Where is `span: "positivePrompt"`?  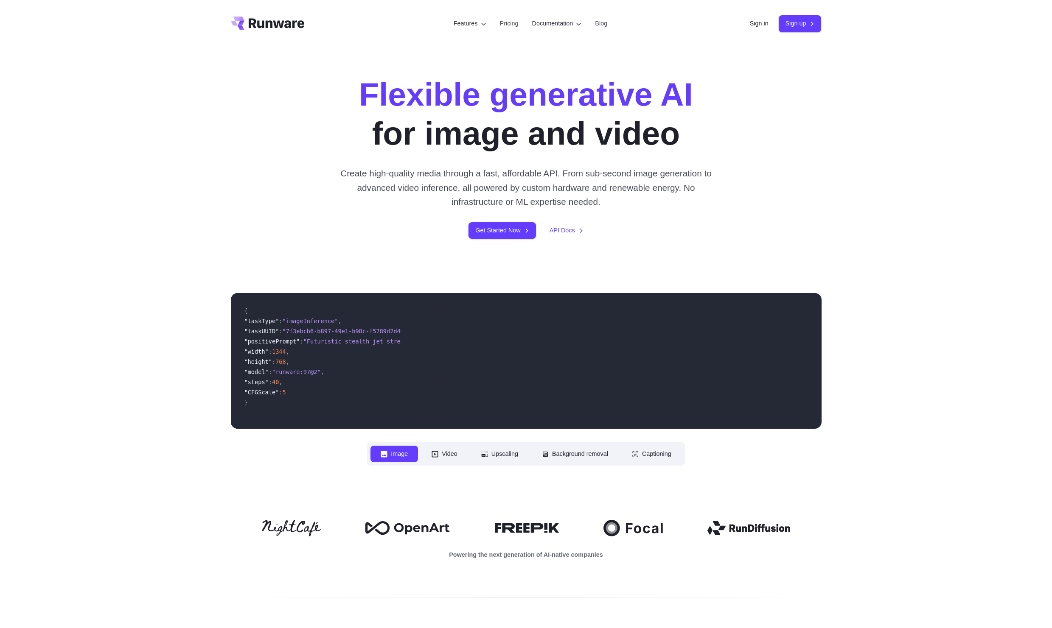 span: "positivePrompt" is located at coordinates (272, 342).